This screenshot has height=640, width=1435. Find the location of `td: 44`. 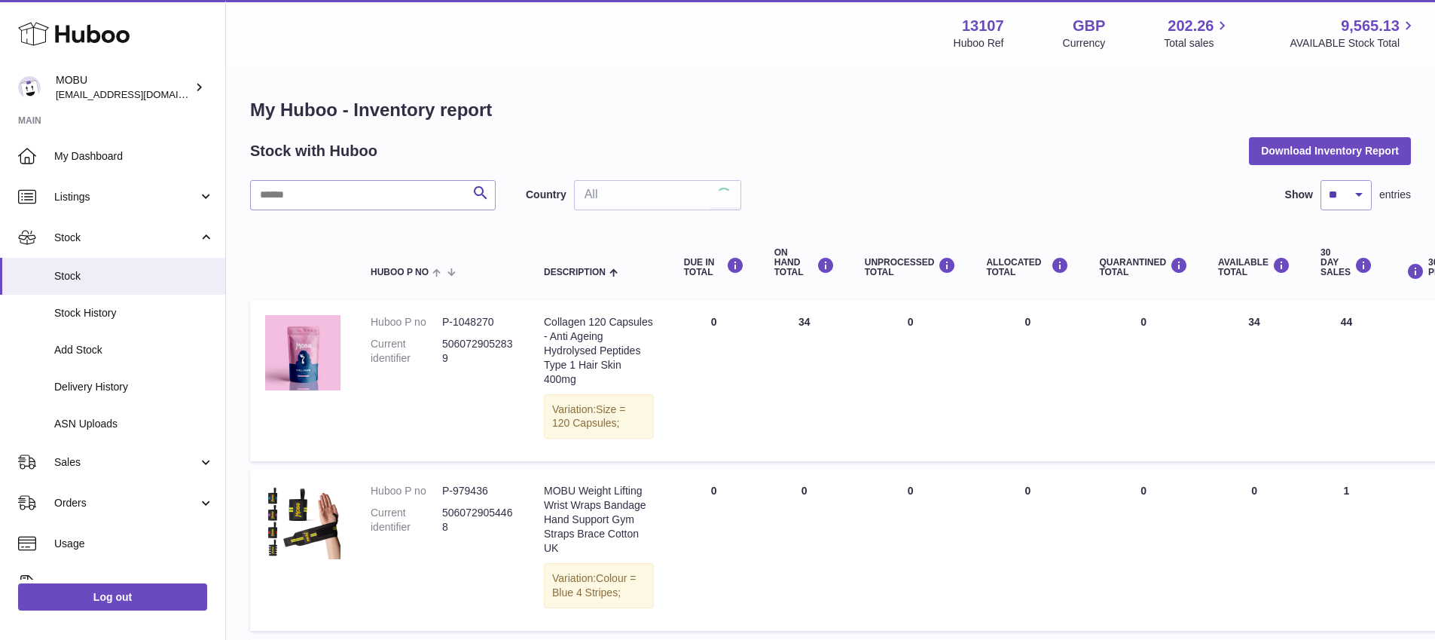

td: 44 is located at coordinates (1346, 380).